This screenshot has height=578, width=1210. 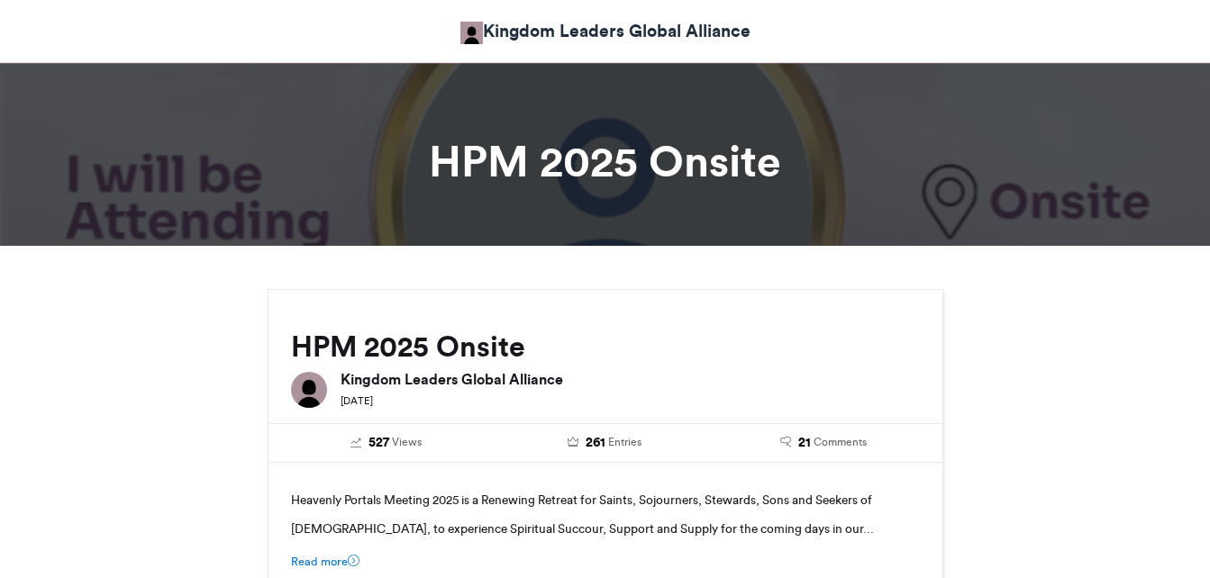 What do you see at coordinates (824, 443) in the screenshot?
I see `a: 21 Comments` at bounding box center [824, 443].